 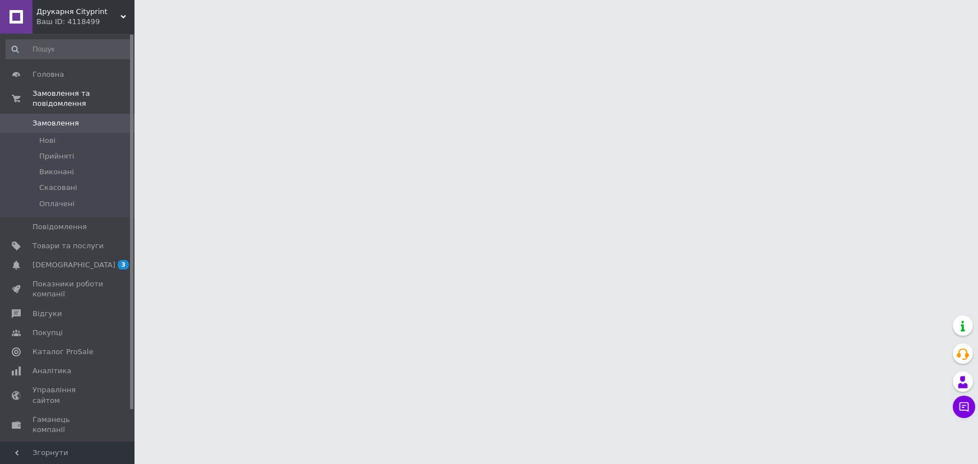 What do you see at coordinates (48, 75) in the screenshot?
I see `span: Головна` at bounding box center [48, 75].